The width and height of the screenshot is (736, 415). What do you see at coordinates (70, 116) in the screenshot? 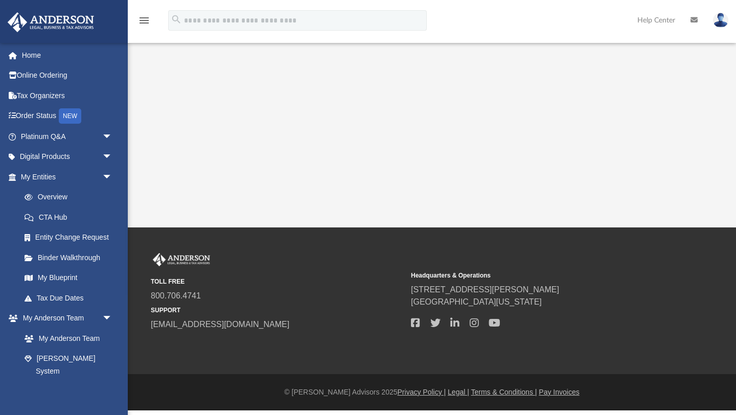
I see `div: NEW` at bounding box center [70, 116].